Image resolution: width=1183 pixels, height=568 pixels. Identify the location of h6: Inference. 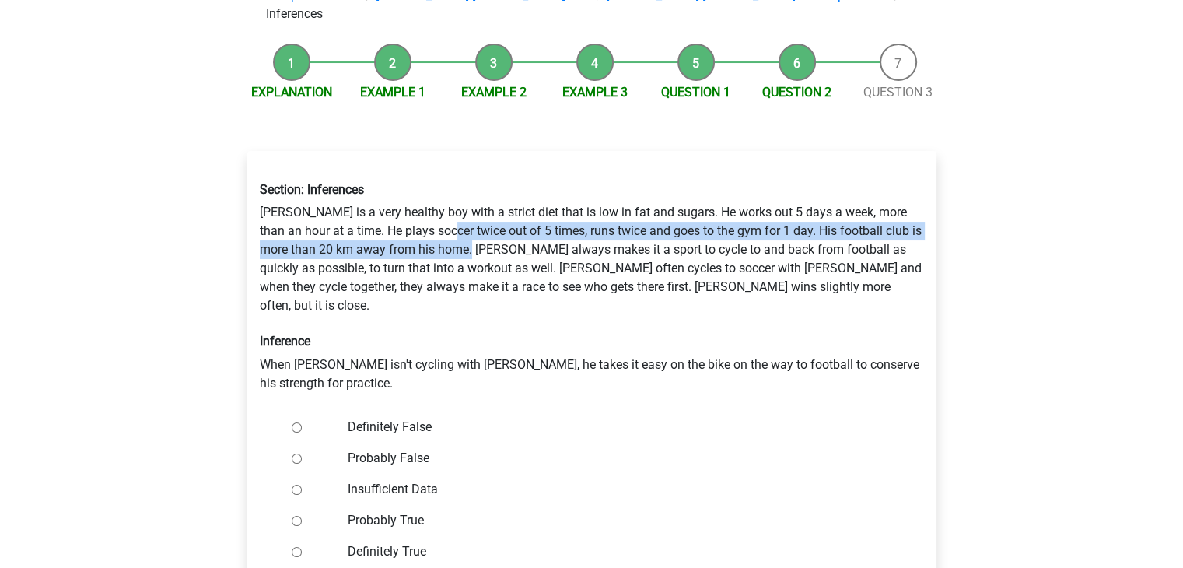
(592, 341).